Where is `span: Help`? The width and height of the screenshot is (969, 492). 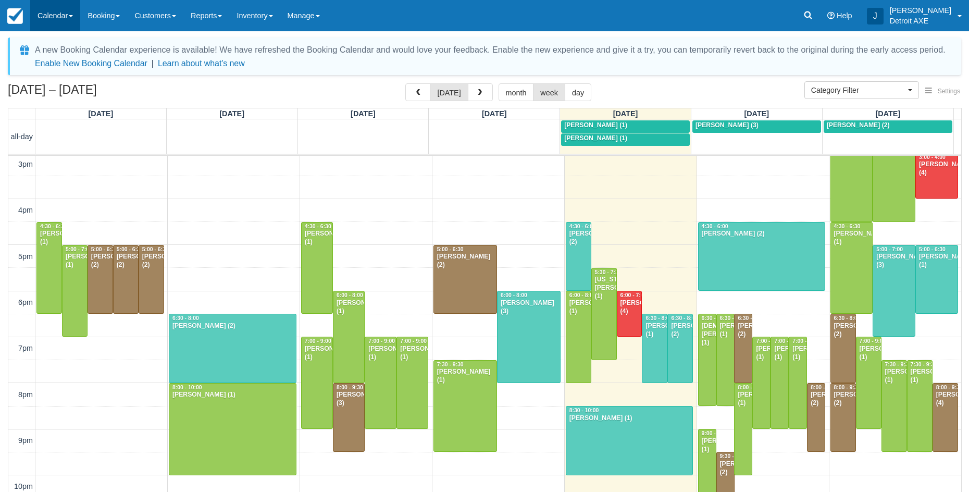
span: Help is located at coordinates (845, 16).